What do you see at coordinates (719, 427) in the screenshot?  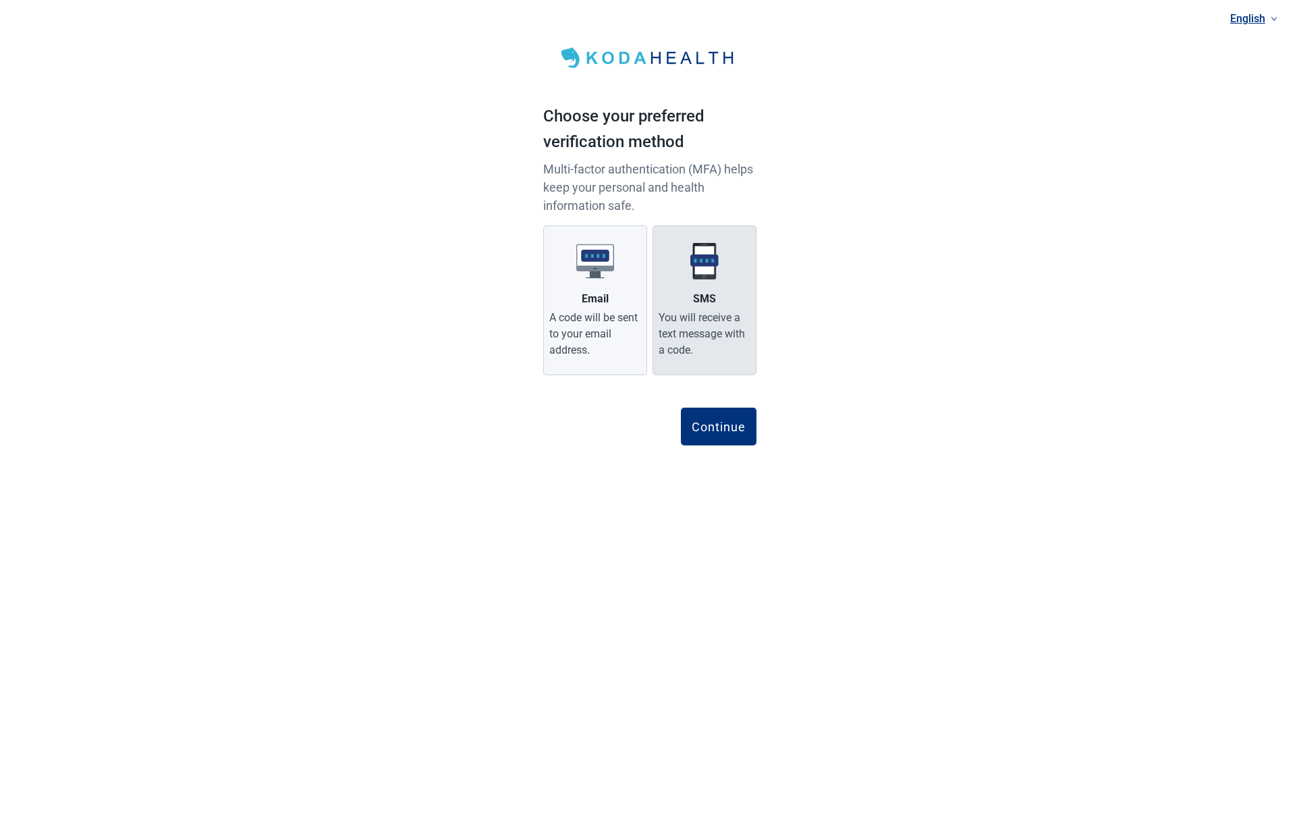 I see `button: Continue` at bounding box center [719, 427].